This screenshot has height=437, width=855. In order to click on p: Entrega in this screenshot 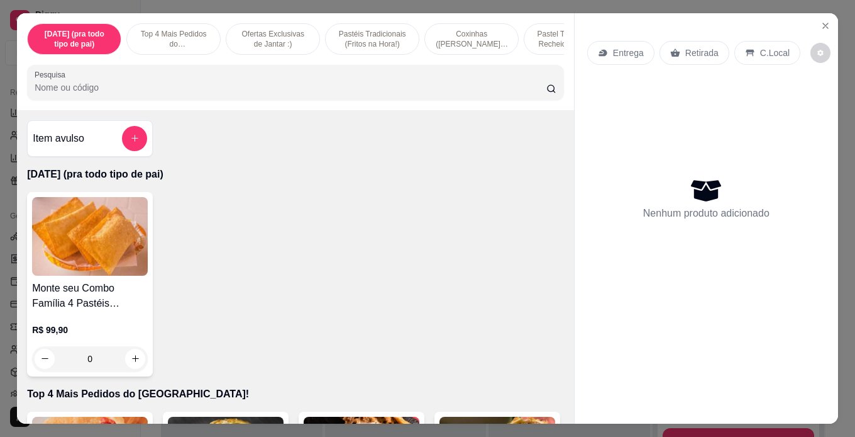, I will do `click(628, 53)`.